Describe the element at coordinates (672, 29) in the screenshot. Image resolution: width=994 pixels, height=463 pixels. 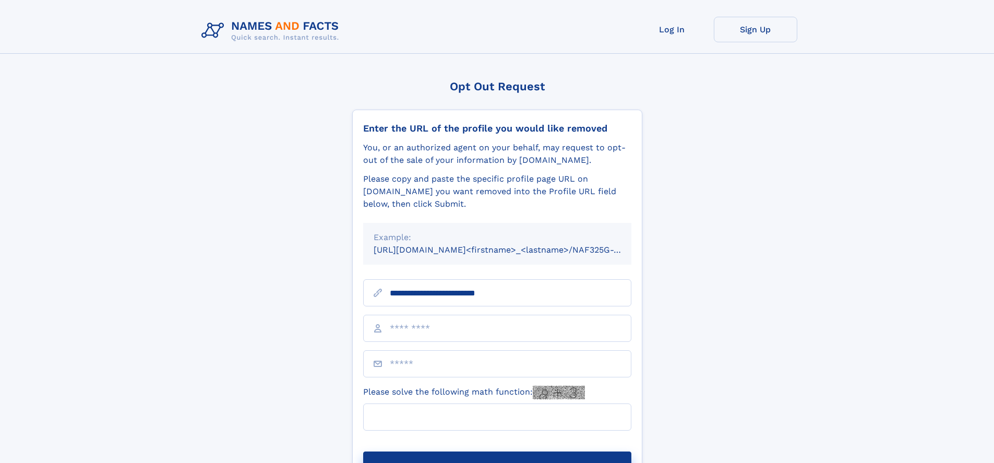
I see `a: Log In` at that location.